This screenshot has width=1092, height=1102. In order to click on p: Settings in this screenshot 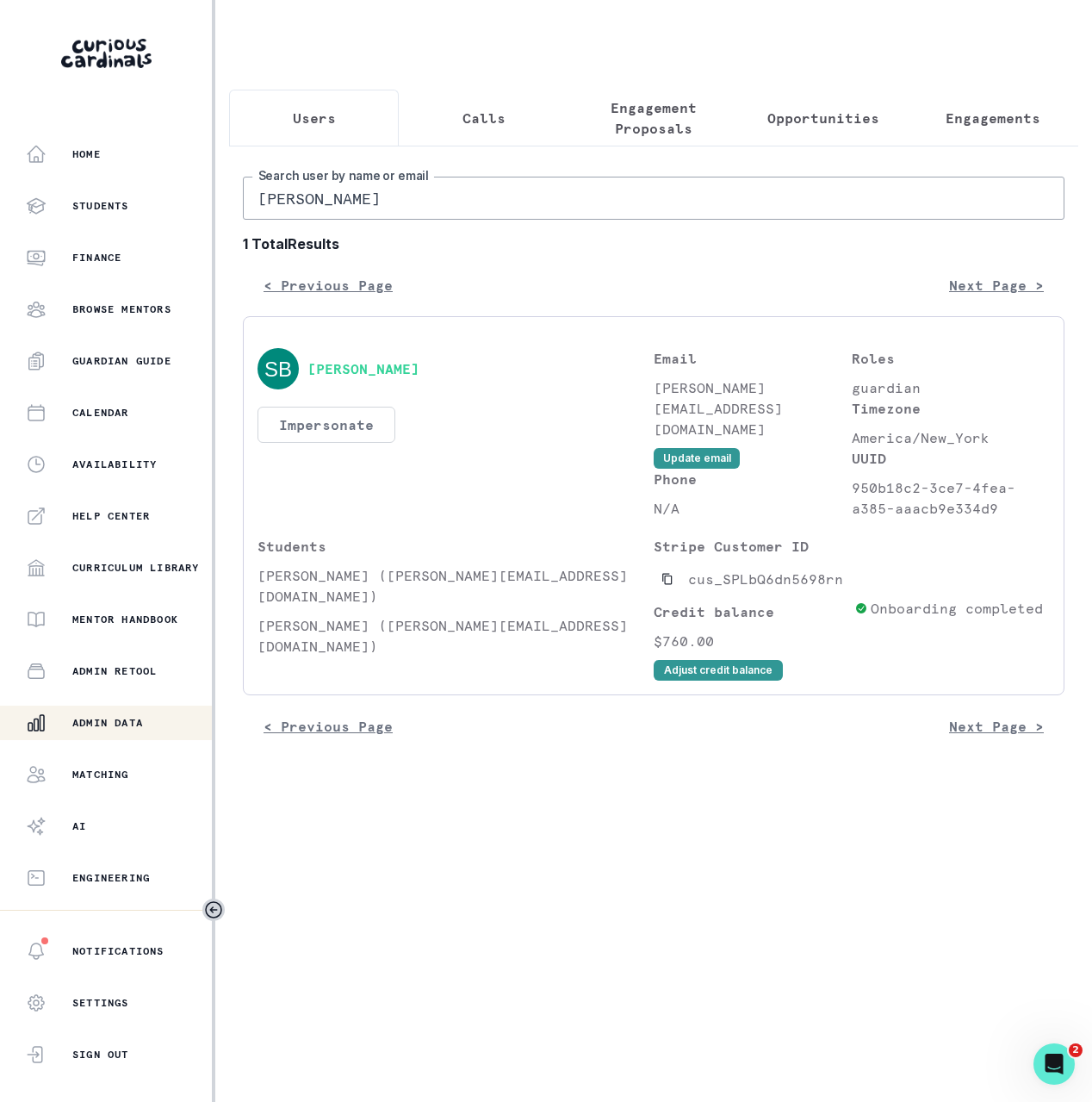, I will do `click(101, 1003)`.